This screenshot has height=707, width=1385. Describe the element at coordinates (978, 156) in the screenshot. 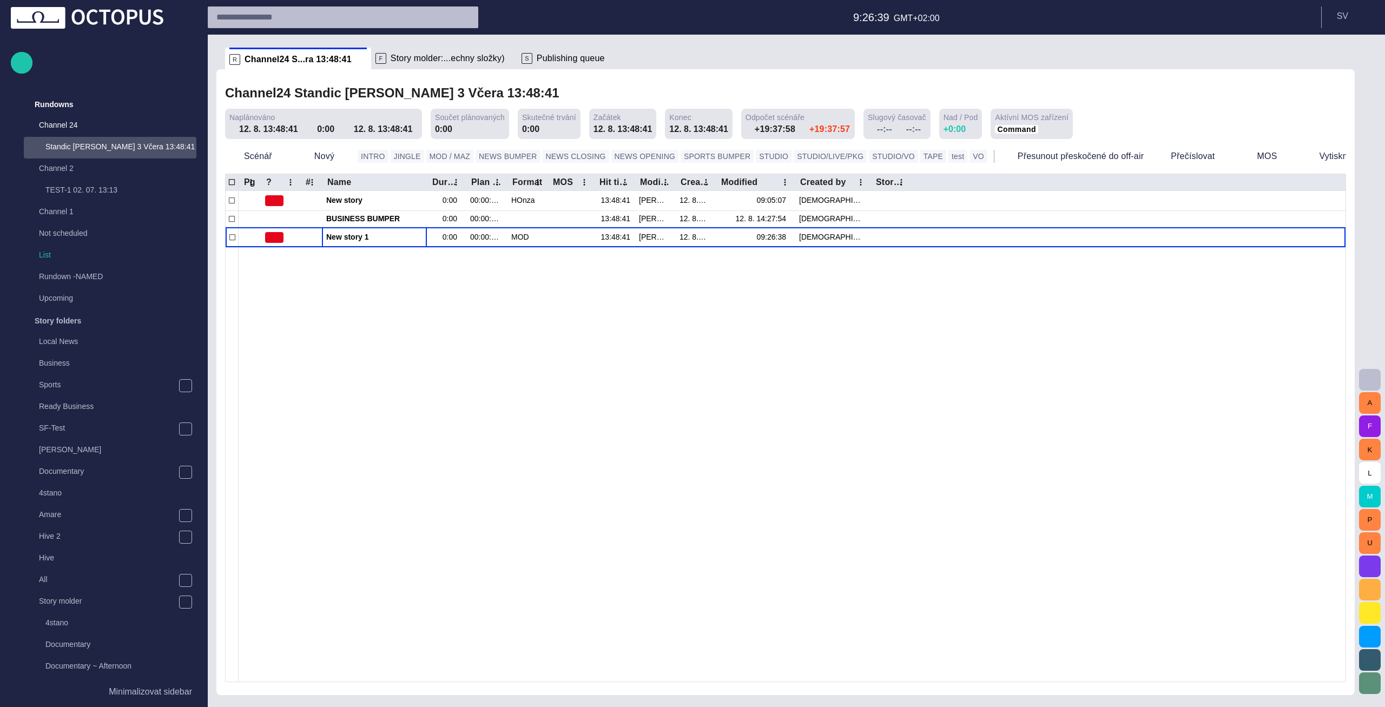

I see `button: VO` at that location.